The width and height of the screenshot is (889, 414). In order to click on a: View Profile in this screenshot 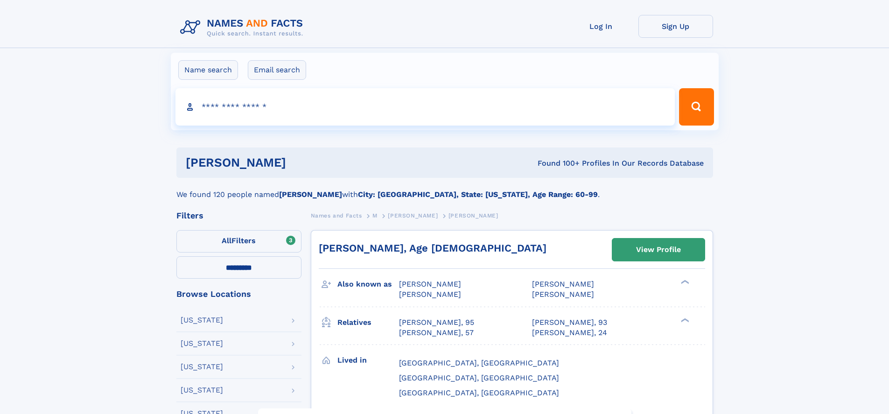, I will do `click(658, 250)`.